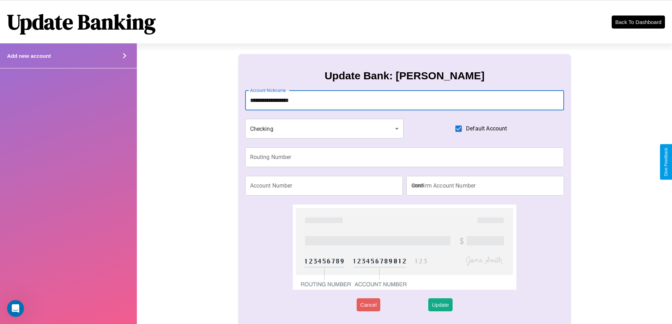 Image resolution: width=672 pixels, height=324 pixels. I want to click on div: Give Feedback, so click(666, 162).